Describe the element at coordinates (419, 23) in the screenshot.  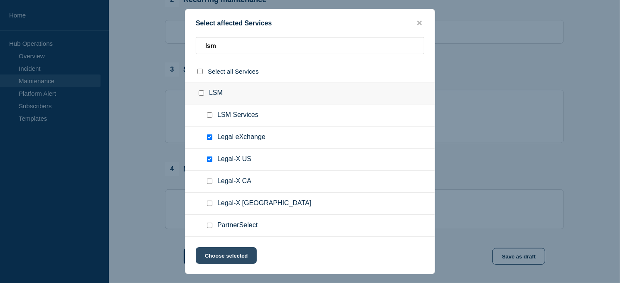
I see `button: close button` at that location.